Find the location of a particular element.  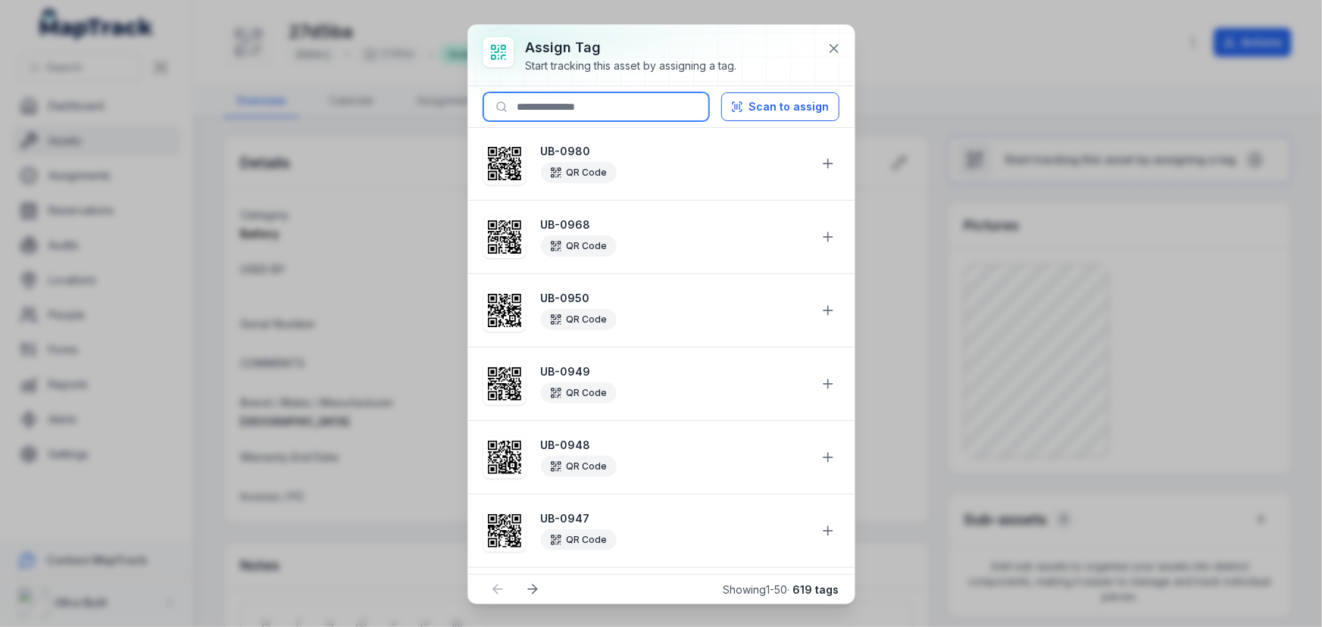

strong: UB-0948 is located at coordinates (674, 445).